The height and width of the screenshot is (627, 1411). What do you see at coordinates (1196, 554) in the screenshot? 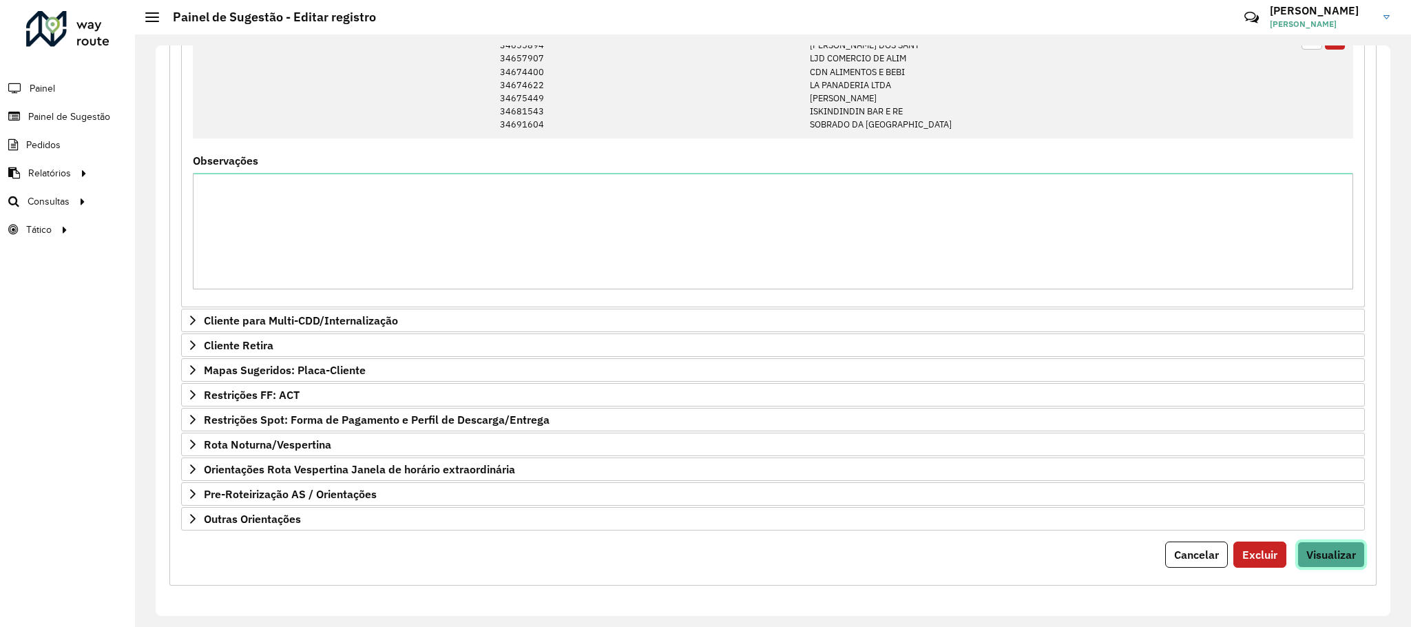
I see `span: Cancelar` at bounding box center [1196, 554].